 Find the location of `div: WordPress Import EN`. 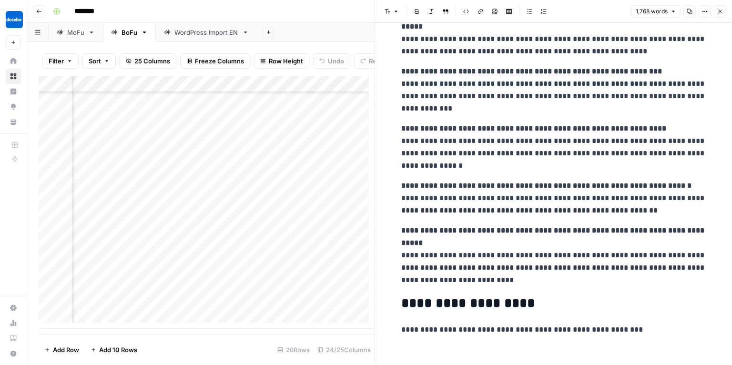

div: WordPress Import EN is located at coordinates (206, 32).